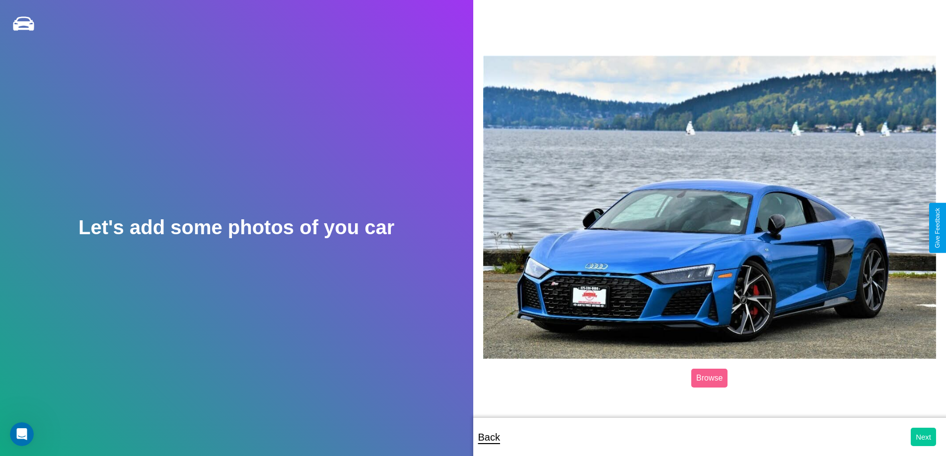 The width and height of the screenshot is (946, 456). What do you see at coordinates (709, 207) in the screenshot?
I see `img: posted` at bounding box center [709, 207].